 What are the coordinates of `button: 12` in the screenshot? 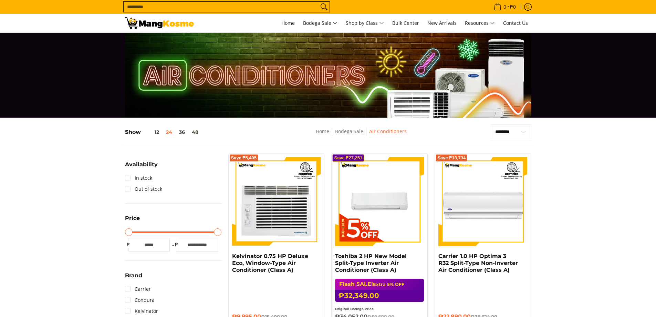 It's located at (152, 132).